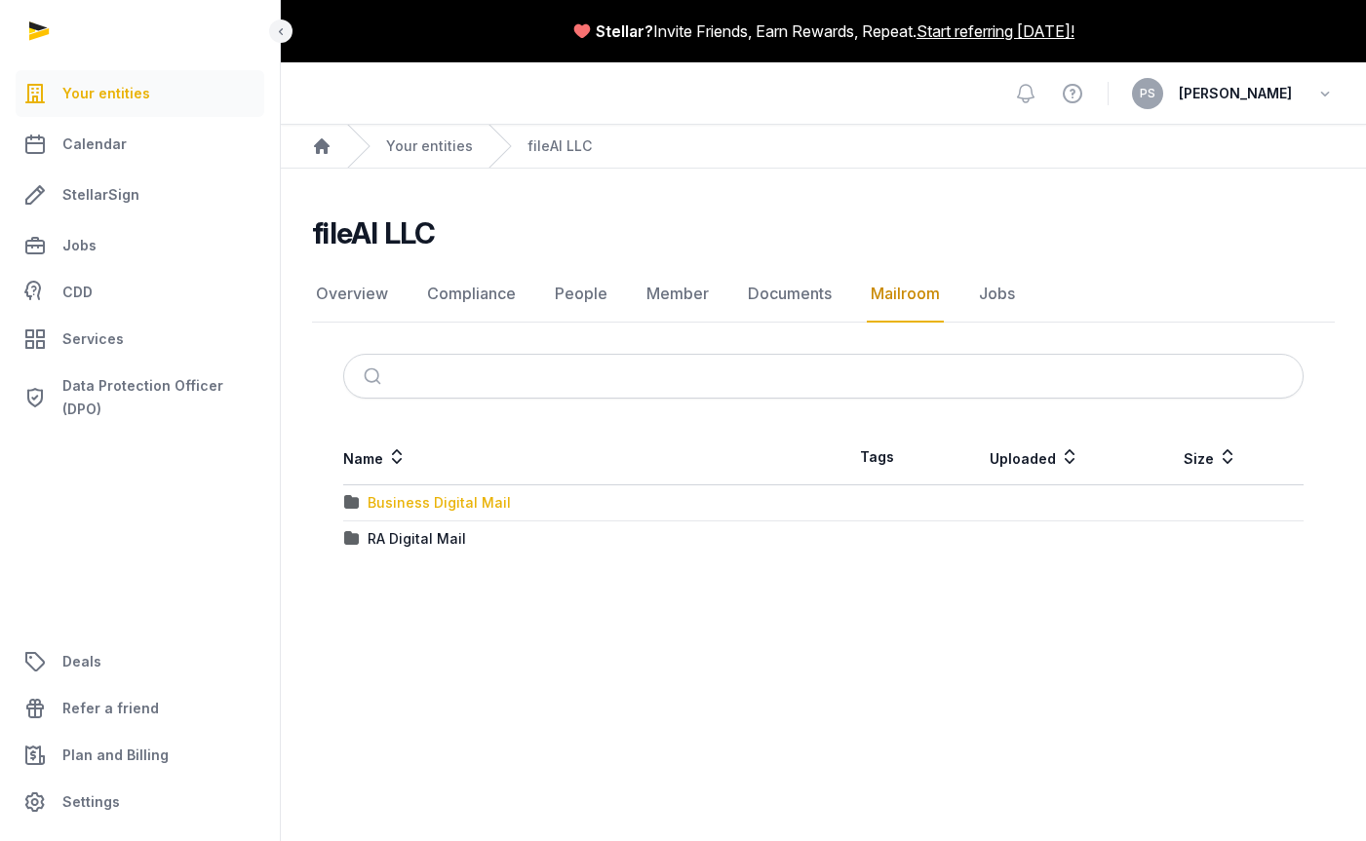 Image resolution: width=1366 pixels, height=841 pixels. Describe the element at coordinates (95, 144) in the screenshot. I see `span: Calendar` at that location.